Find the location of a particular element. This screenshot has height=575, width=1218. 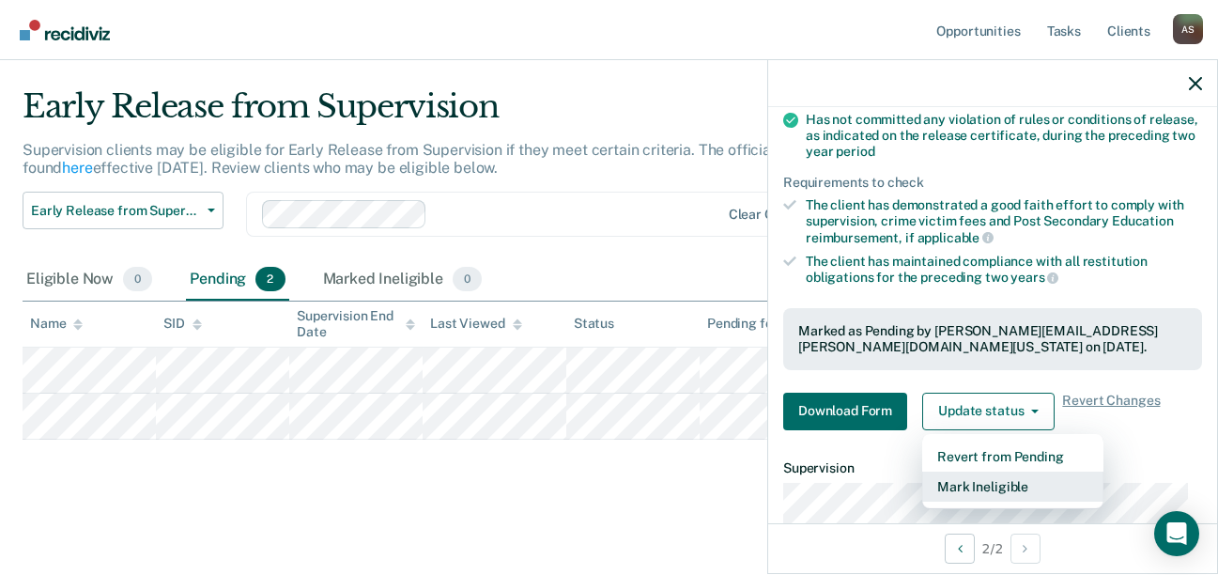

button: Profile dropdown button is located at coordinates (1188, 29).